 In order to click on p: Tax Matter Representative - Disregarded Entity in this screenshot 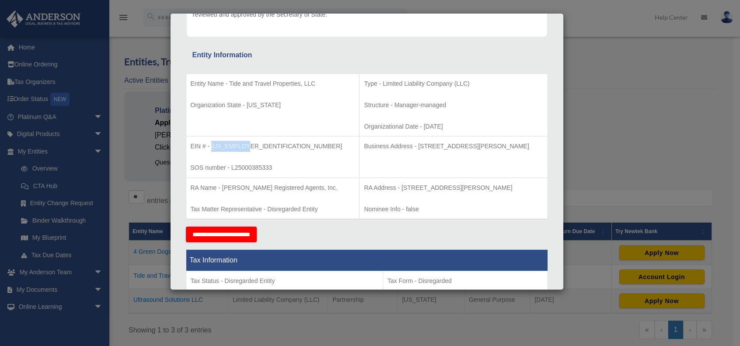, I will do `click(273, 209)`.